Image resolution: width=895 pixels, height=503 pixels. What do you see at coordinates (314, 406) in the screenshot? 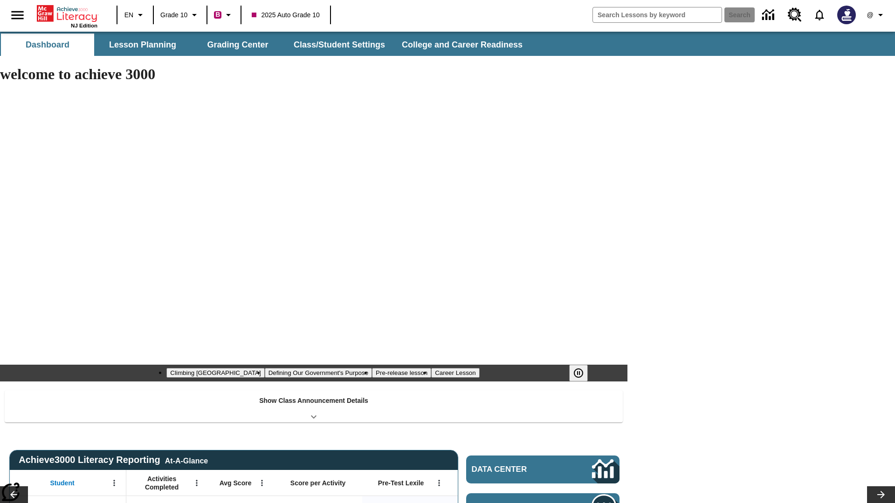
I see `div: Show Class Announcement Details` at bounding box center [314, 406].